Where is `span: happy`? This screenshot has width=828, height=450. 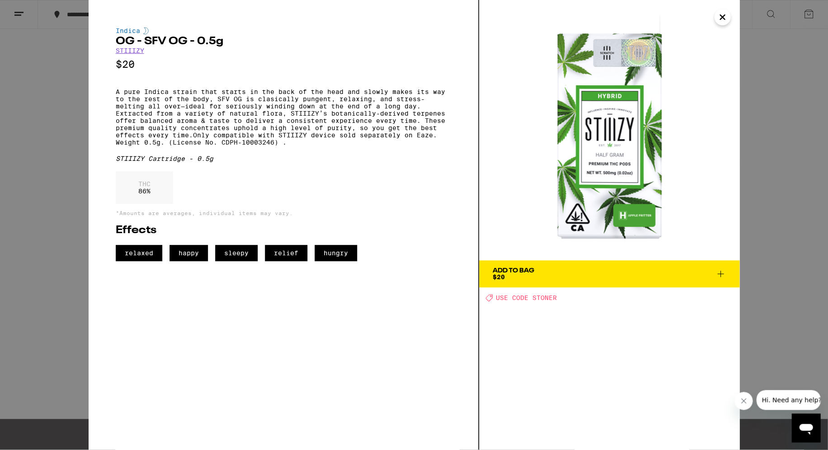
span: happy is located at coordinates (189, 253).